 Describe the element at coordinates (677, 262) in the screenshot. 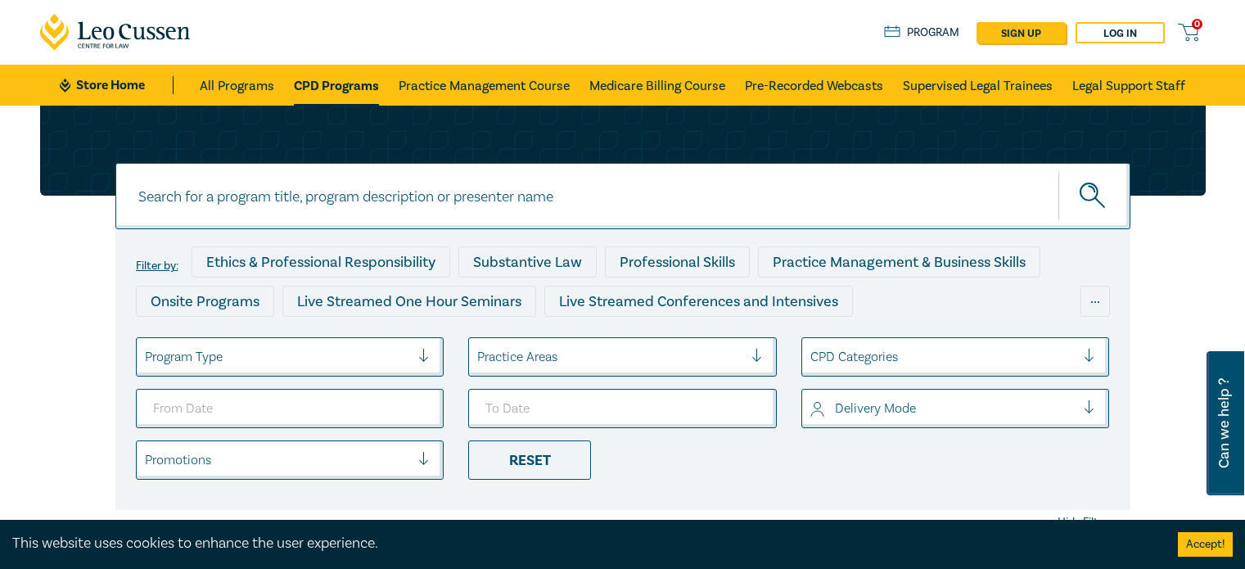

I see `div: Professional Skills` at that location.